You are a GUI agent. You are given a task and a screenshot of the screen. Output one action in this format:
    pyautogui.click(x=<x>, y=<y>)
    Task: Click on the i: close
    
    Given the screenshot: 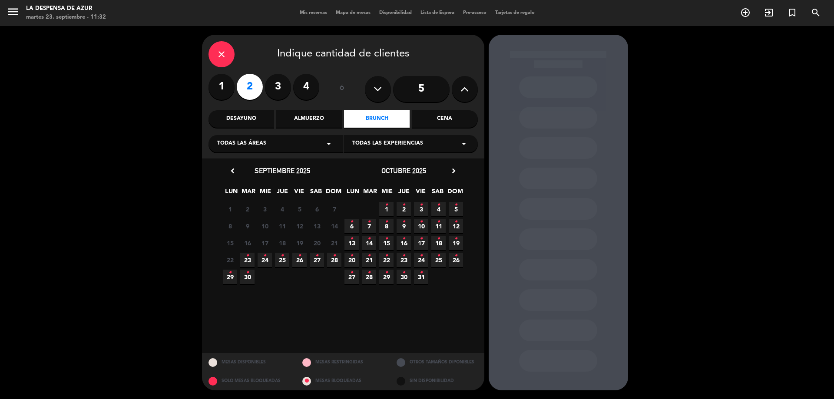 What is the action you would take?
    pyautogui.click(x=222, y=54)
    